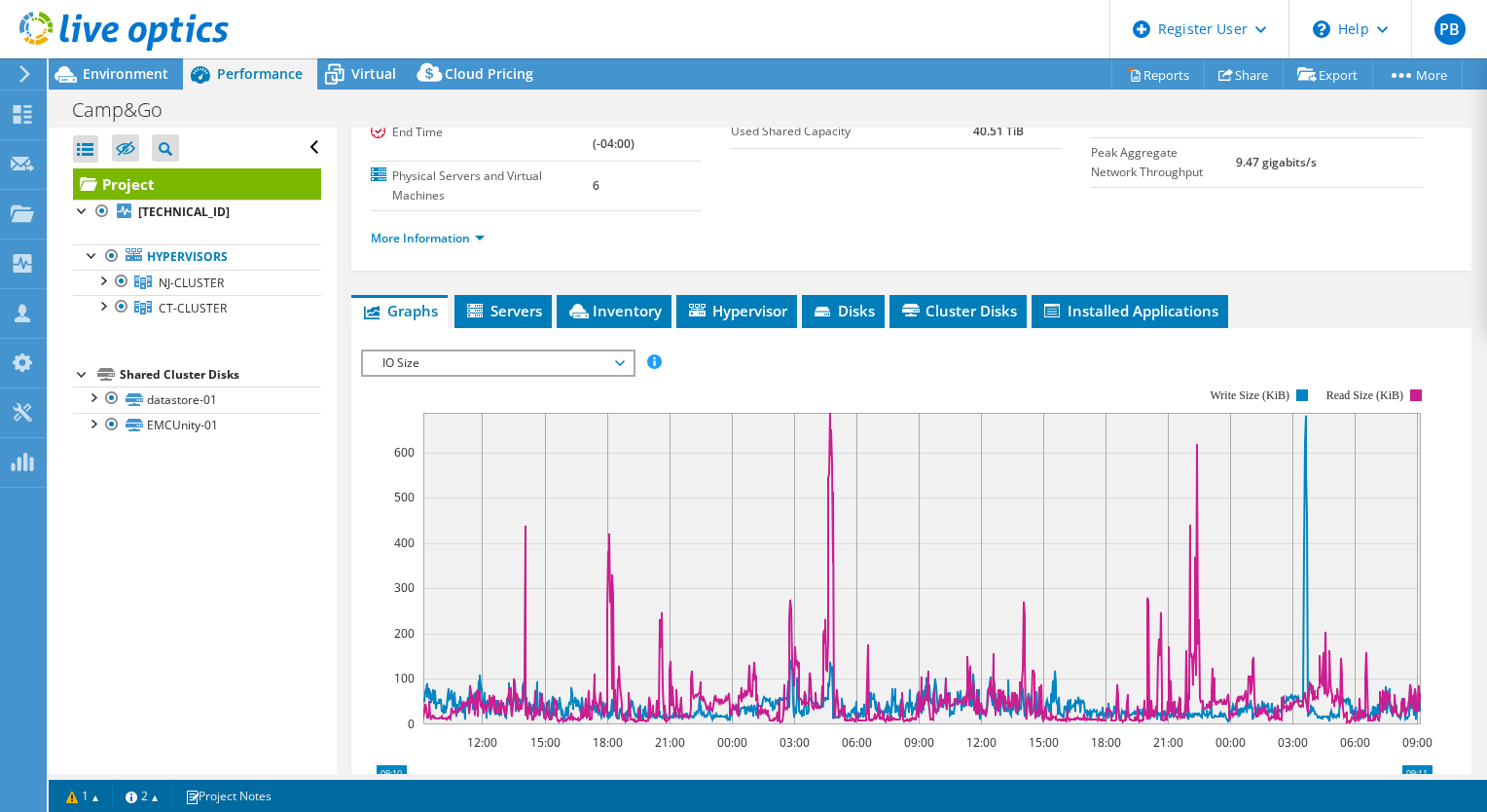 The image size is (1487, 812). I want to click on label: Physical Servers and Virtual Machines, so click(482, 186).